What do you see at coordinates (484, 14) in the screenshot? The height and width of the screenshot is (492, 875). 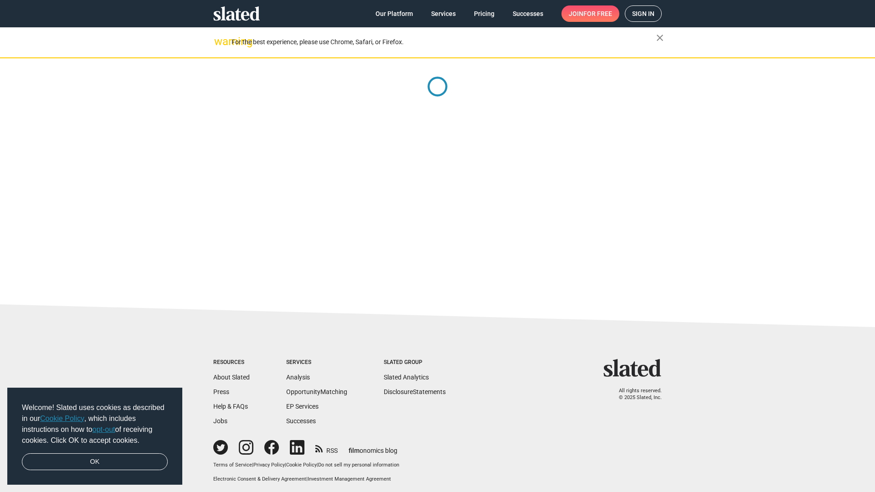 I see `a: Pricing` at bounding box center [484, 14].